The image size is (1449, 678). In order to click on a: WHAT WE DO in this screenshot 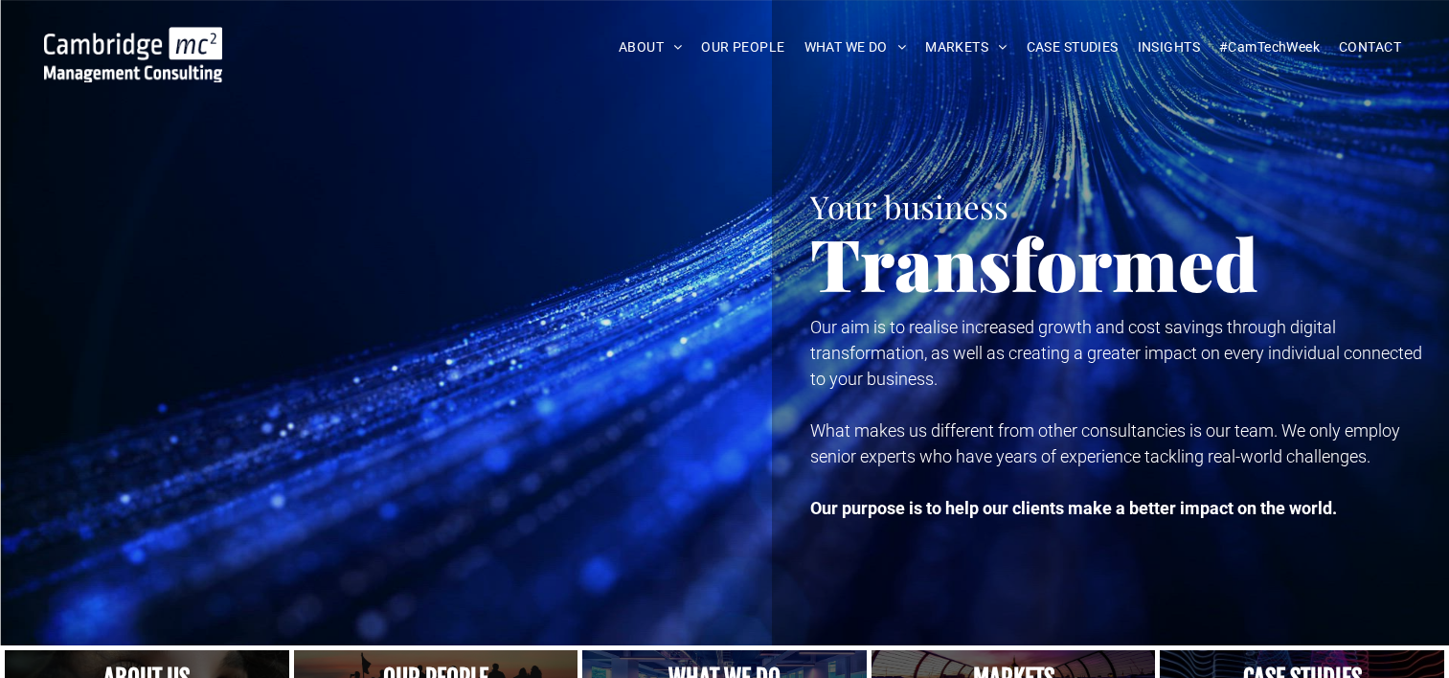, I will do `click(855, 47)`.